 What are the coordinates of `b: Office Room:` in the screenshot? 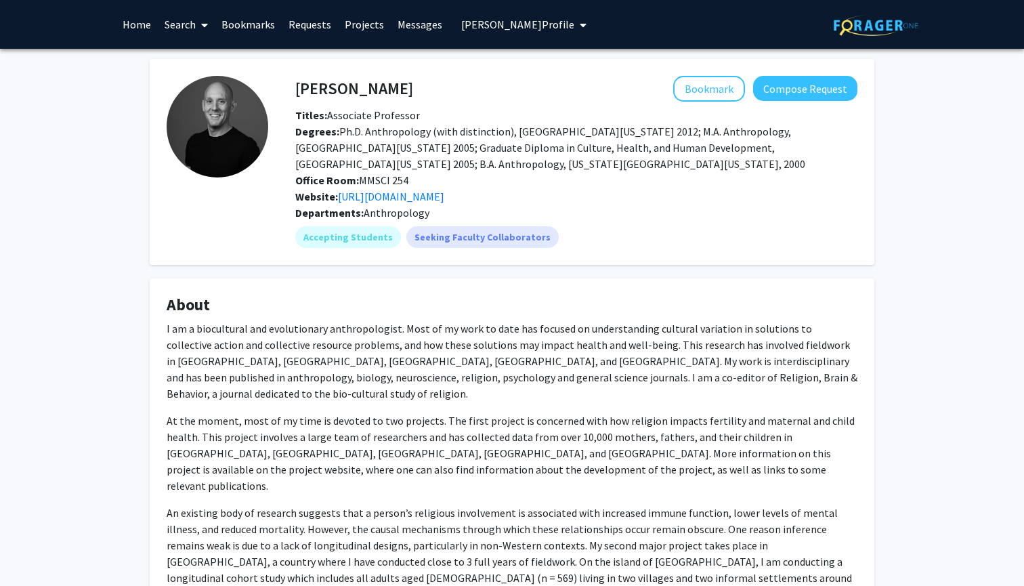 It's located at (327, 180).